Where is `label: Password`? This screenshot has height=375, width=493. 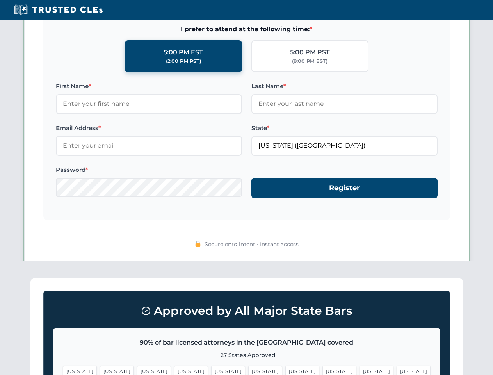
label: Password is located at coordinates (149, 170).